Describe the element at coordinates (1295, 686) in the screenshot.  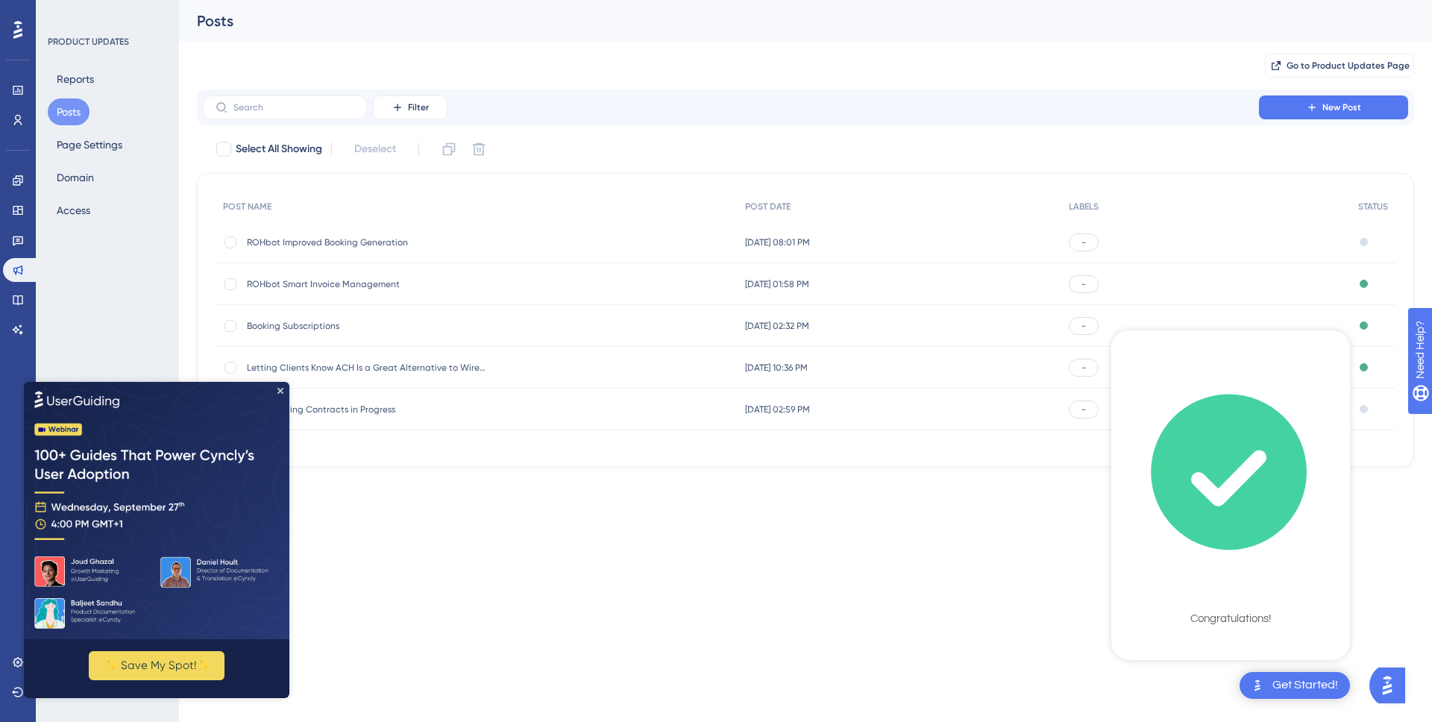
I see `div: Open Get Started! checklist` at that location.